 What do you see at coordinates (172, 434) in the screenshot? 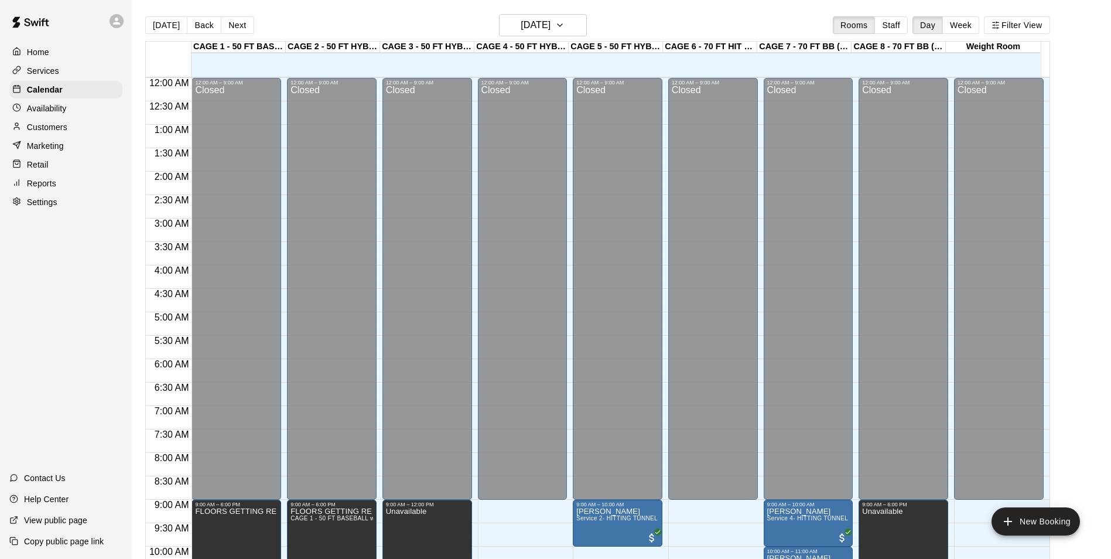
I see `span: 7:30 AM` at bounding box center [172, 434].